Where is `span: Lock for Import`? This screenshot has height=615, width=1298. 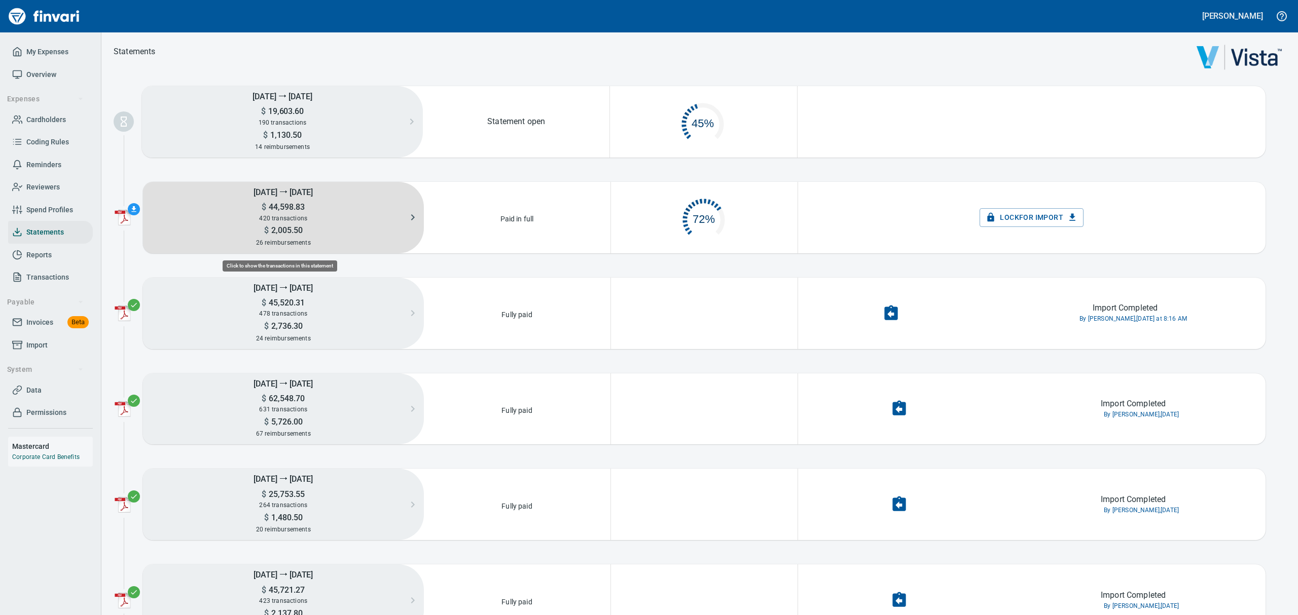 span: Lock for Import is located at coordinates (1031, 217).